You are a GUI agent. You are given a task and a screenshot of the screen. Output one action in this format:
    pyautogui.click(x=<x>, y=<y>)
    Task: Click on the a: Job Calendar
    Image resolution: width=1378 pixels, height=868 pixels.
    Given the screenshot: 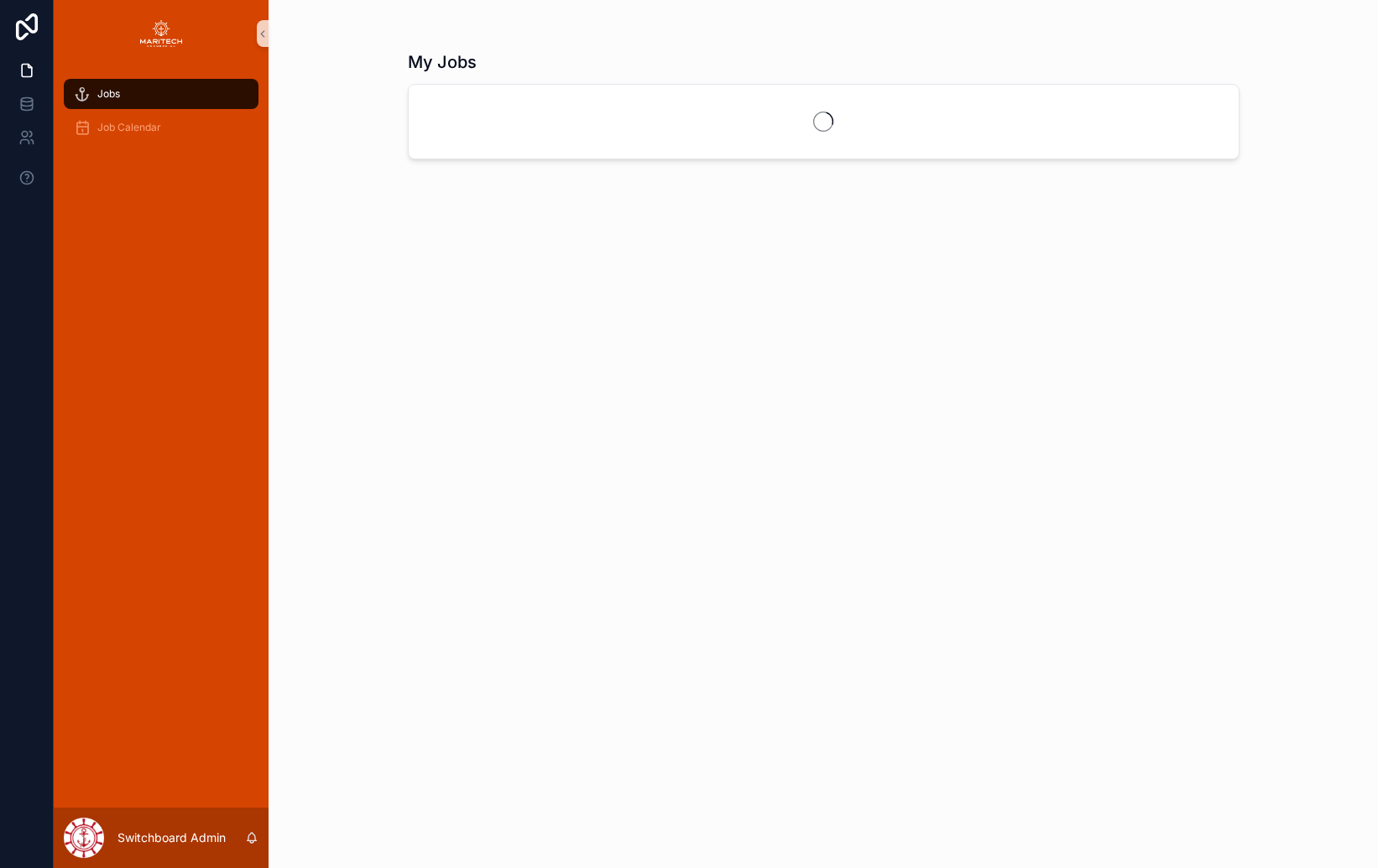 What is the action you would take?
    pyautogui.click(x=161, y=128)
    